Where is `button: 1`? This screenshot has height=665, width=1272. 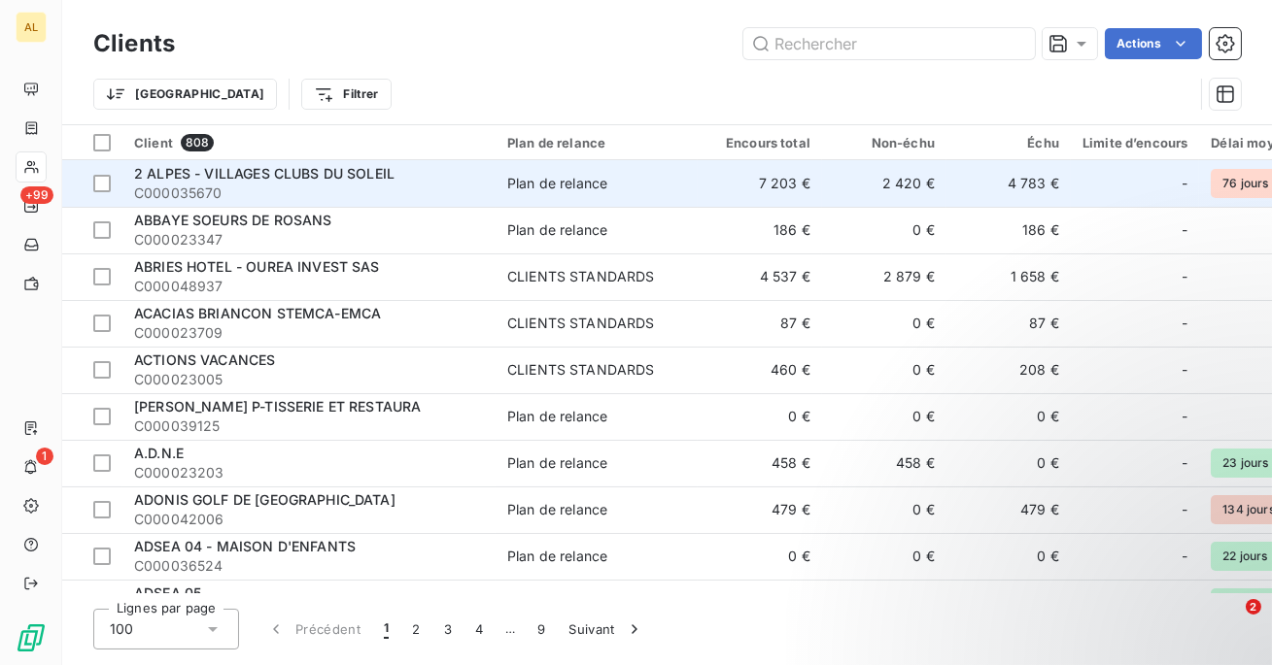
button: 1 is located at coordinates (386, 629).